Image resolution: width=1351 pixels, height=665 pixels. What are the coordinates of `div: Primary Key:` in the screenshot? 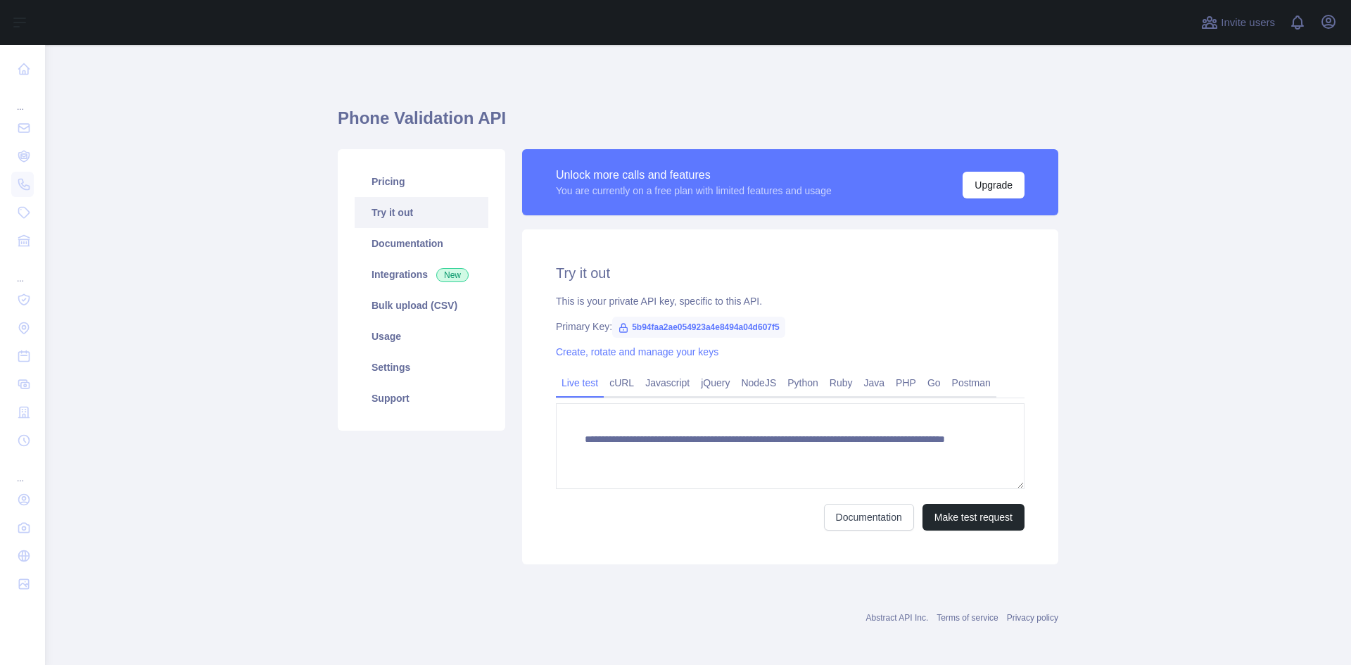 It's located at (790, 327).